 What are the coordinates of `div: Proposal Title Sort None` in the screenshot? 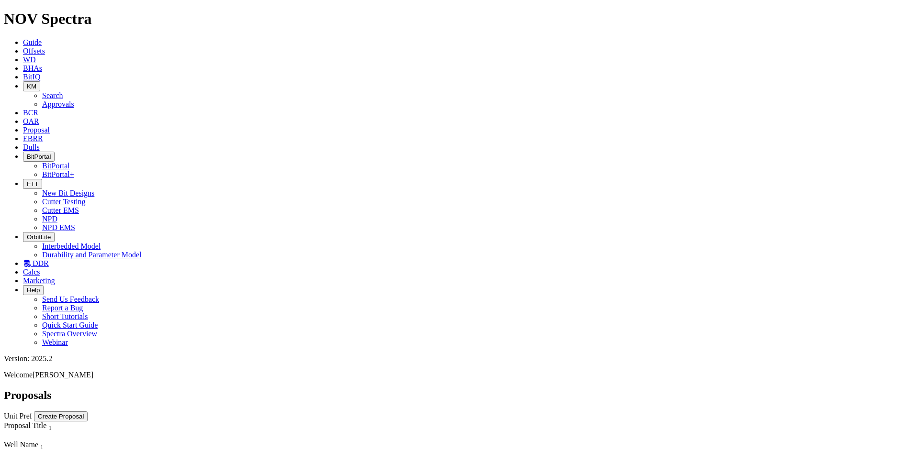 It's located at (77, 427).